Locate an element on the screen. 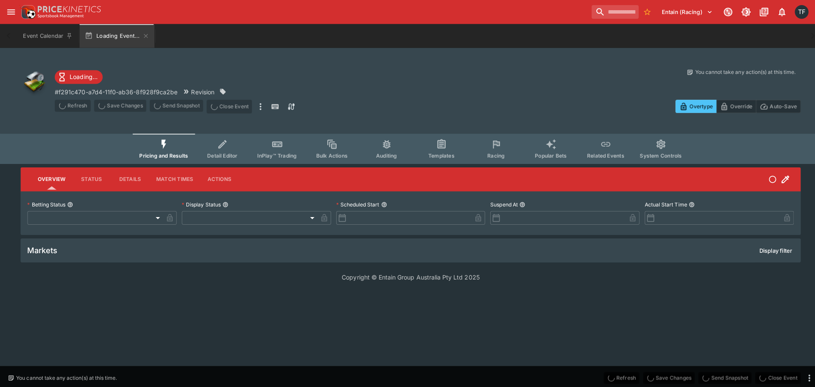 This screenshot has width=815, height=387. button: Override is located at coordinates (730, 105).